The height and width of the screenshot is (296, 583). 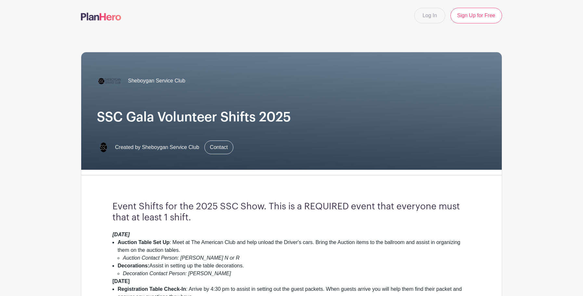 I want to click on h3: Event Shifts for the 2025 SSC Show. This is a REQUIRED event that everyone must that at least 1 s..., so click(x=291, y=212).